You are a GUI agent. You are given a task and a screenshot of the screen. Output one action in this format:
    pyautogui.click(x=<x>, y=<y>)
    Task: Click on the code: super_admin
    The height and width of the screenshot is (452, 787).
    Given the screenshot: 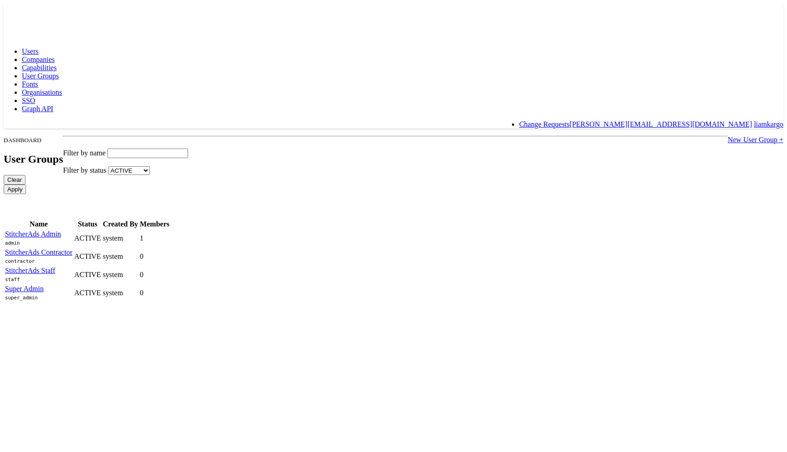 What is the action you would take?
    pyautogui.click(x=21, y=297)
    